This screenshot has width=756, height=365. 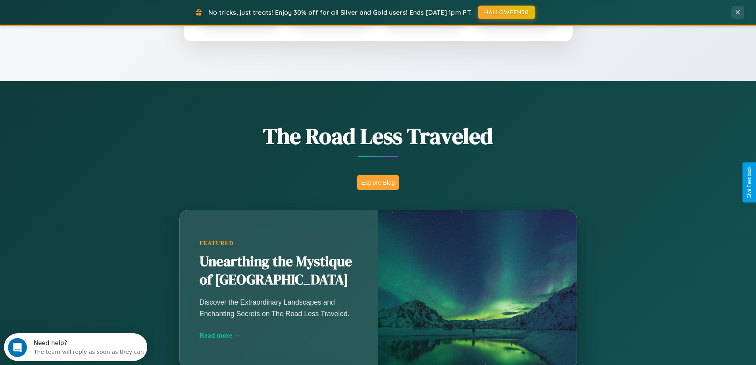 What do you see at coordinates (85, 17) in the screenshot?
I see `div: The team will reply as soon as they can` at bounding box center [85, 17].